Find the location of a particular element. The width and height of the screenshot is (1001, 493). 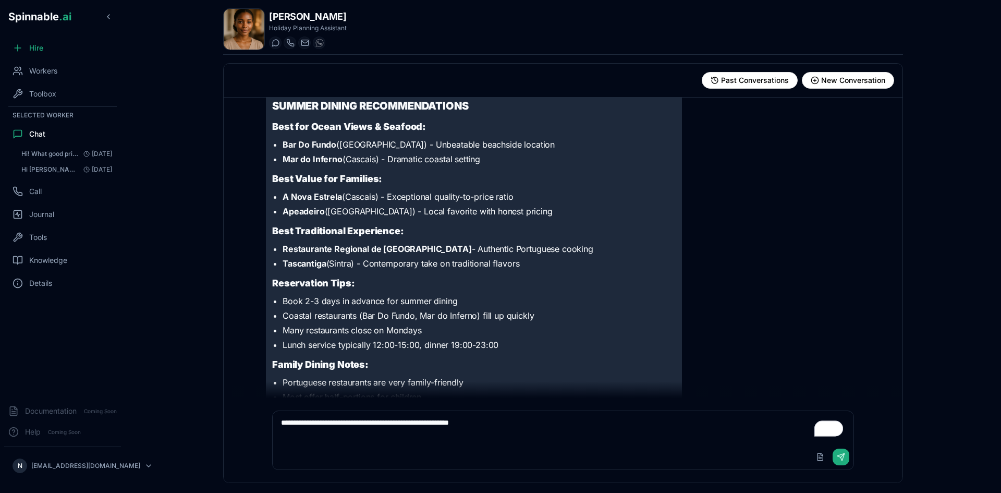

img: Melissa Owusu is located at coordinates (244, 29).